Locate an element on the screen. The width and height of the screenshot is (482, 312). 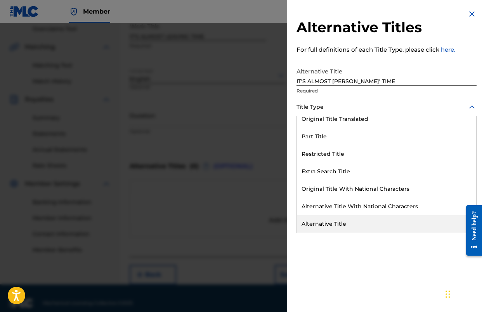
img: MLC Logo is located at coordinates (24, 11).